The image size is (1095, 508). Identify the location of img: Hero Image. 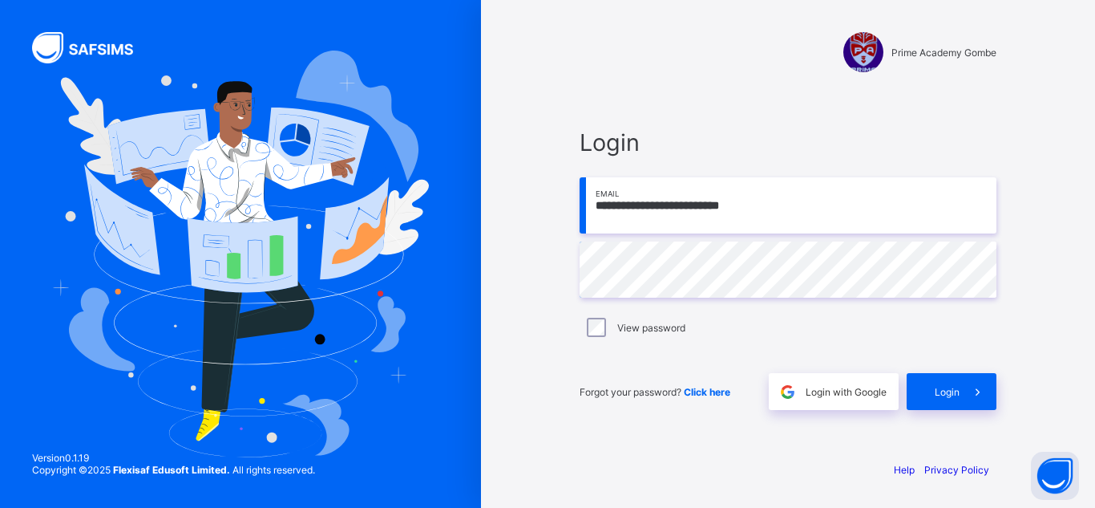
(241, 253).